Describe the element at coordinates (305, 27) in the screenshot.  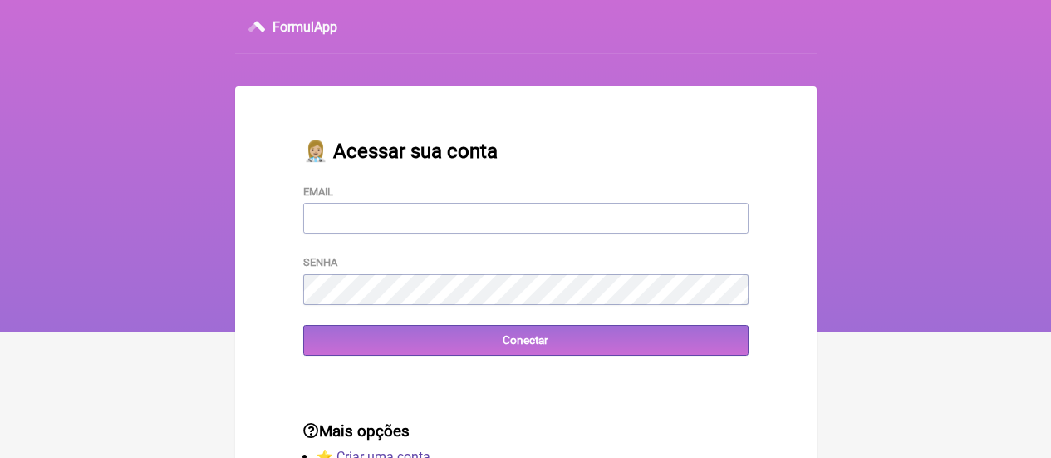
I see `h3: FormulApp` at that location.